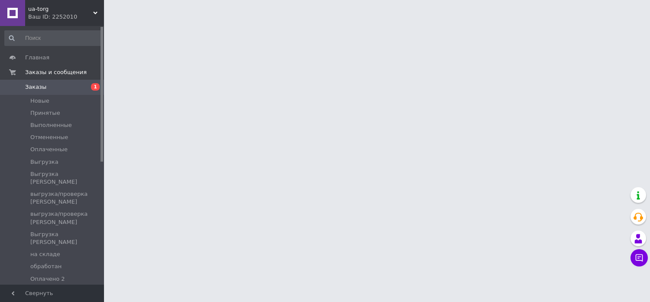 The width and height of the screenshot is (650, 302). I want to click on span: Заказы, so click(36, 87).